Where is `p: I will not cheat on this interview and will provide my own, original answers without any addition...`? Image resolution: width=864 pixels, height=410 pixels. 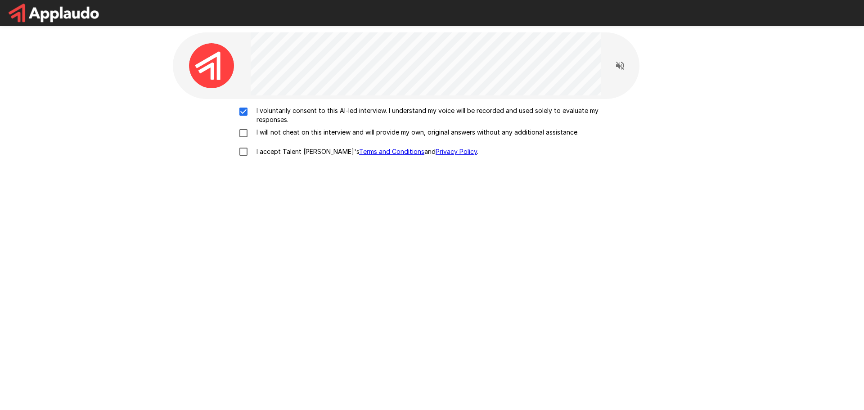 p: I will not cheat on this interview and will provide my own, original answers without any addition... is located at coordinates (416, 132).